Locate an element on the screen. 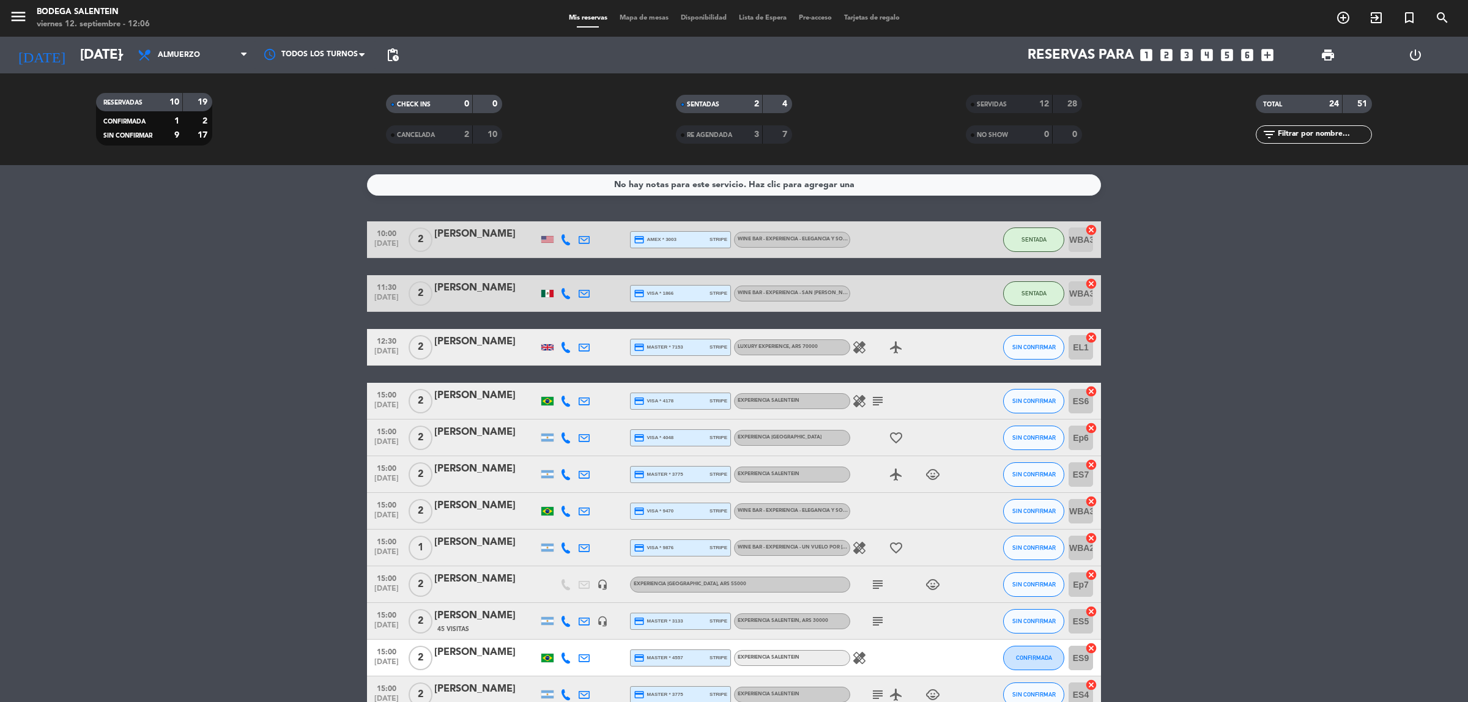 The image size is (1468, 702). span: 10:00 is located at coordinates (387, 232).